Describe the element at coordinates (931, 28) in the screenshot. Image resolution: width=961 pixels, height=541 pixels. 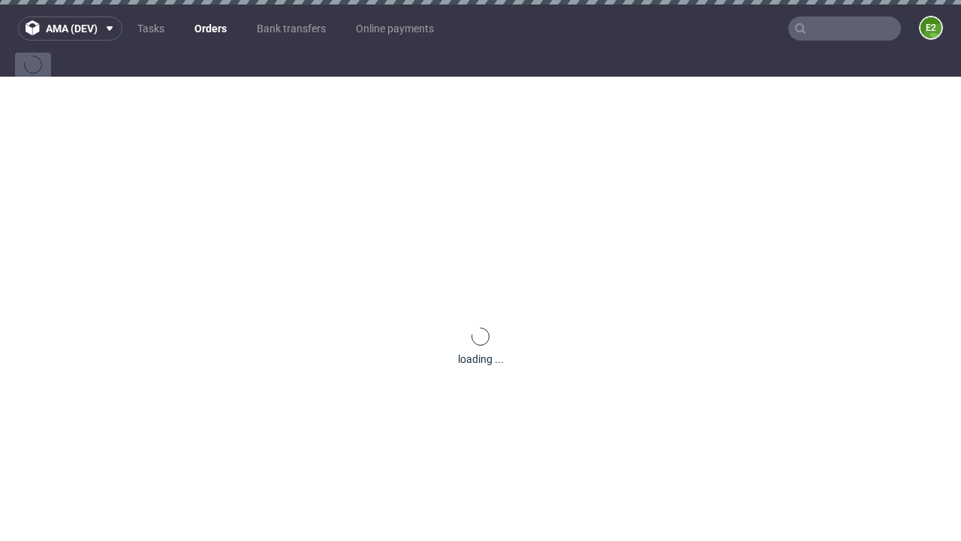
I see `figcaption: e2` at that location.